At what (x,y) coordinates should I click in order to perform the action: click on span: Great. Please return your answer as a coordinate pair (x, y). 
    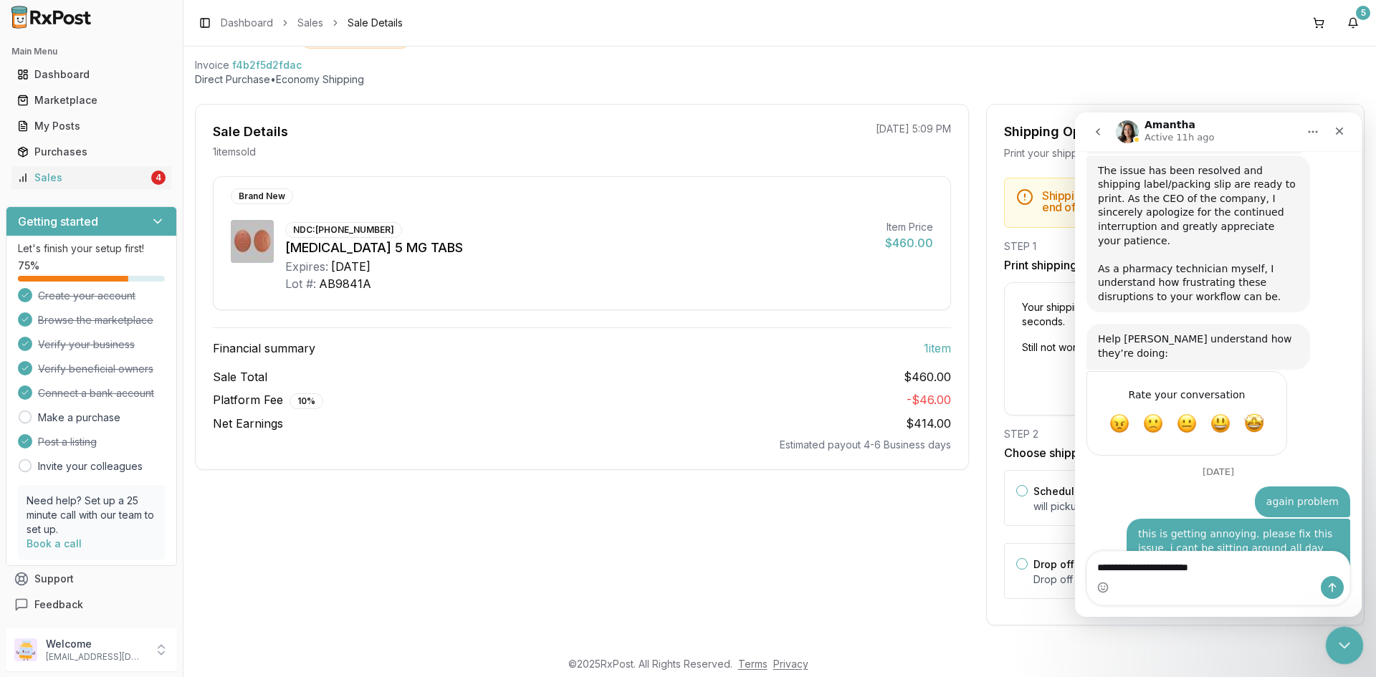
    Looking at the image, I should click on (145, 311).